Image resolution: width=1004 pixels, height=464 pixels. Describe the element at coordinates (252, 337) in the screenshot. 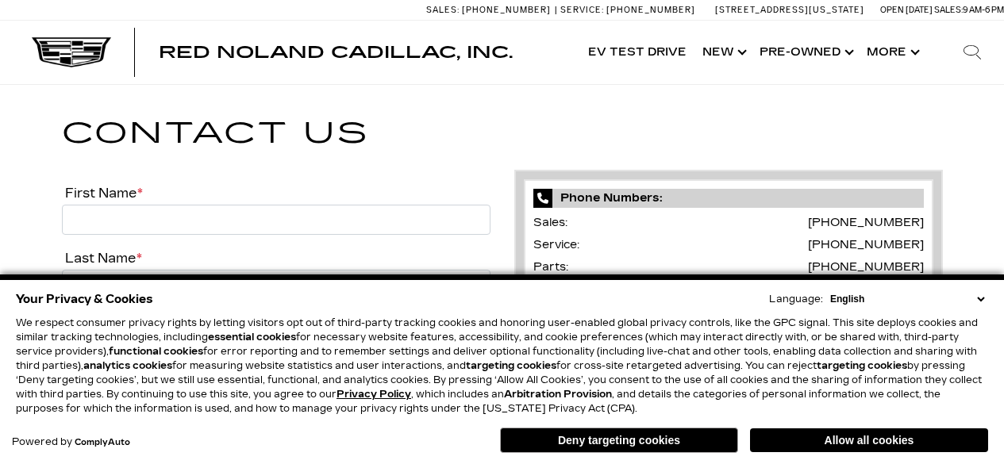

I see `strong: essential cookies` at that location.